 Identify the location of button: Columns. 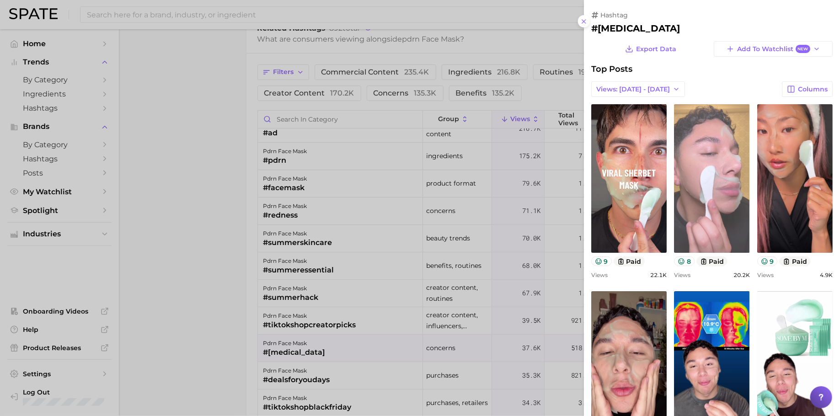
(807, 89).